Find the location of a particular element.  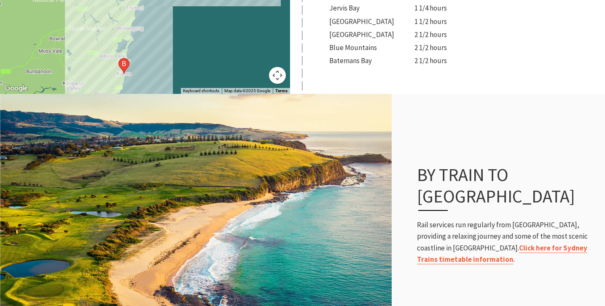

td: Jervis Bay is located at coordinates (371, 8).